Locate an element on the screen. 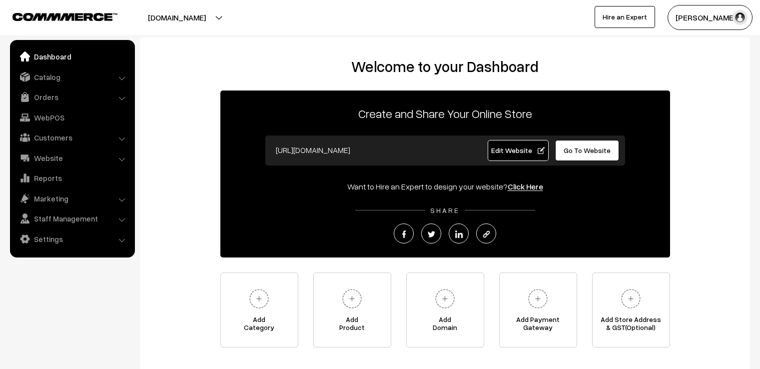 The width and height of the screenshot is (760, 369). a: Orders is located at coordinates (72, 97).